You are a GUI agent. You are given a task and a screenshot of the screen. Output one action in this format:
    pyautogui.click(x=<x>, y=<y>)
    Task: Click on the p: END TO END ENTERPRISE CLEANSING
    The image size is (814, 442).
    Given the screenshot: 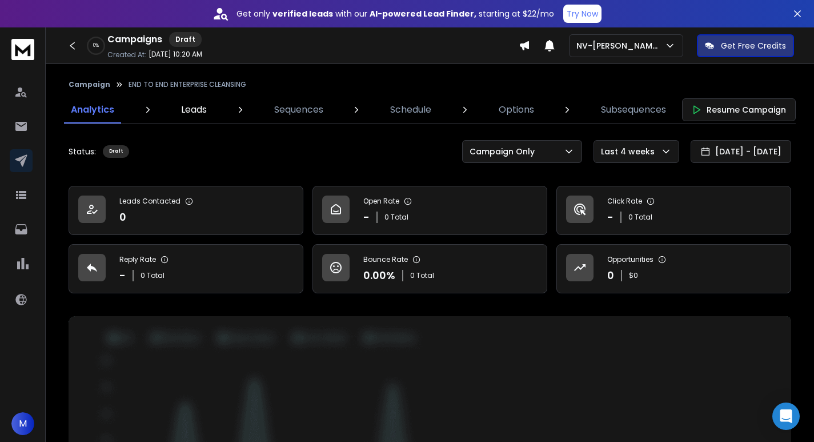 What is the action you would take?
    pyautogui.click(x=187, y=85)
    